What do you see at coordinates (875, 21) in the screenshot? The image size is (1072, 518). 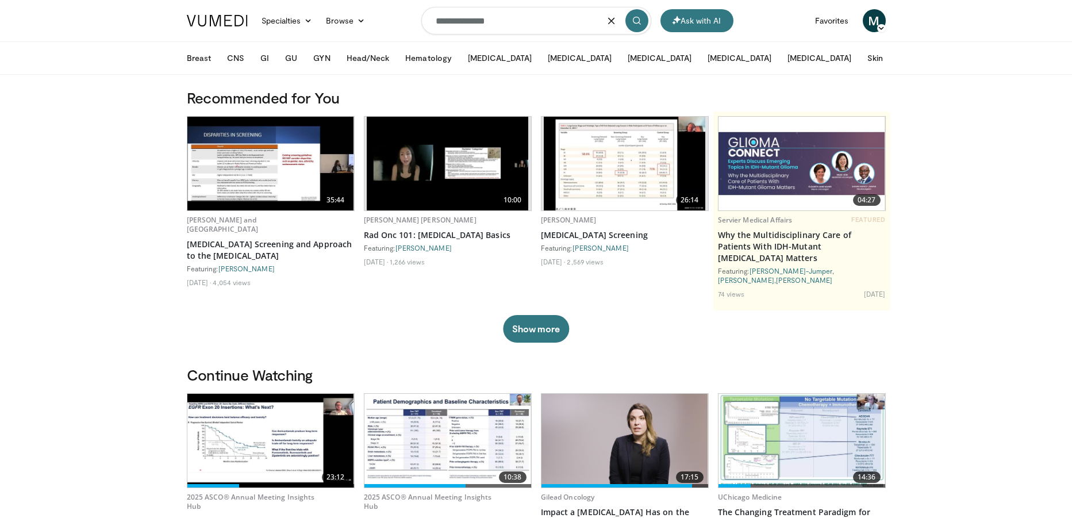 I see `a: M` at bounding box center [875, 21].